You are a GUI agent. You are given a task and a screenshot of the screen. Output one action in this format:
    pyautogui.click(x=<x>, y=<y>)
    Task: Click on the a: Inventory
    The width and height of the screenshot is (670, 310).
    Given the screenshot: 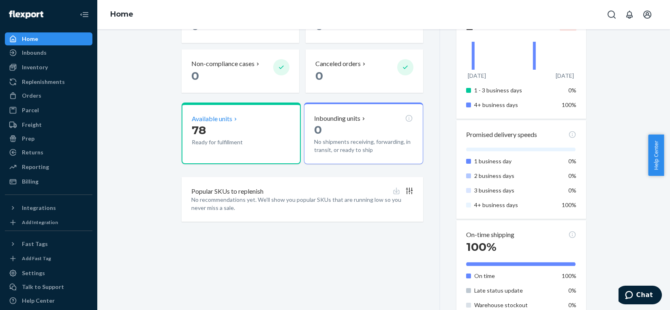 What is the action you would take?
    pyautogui.click(x=49, y=67)
    